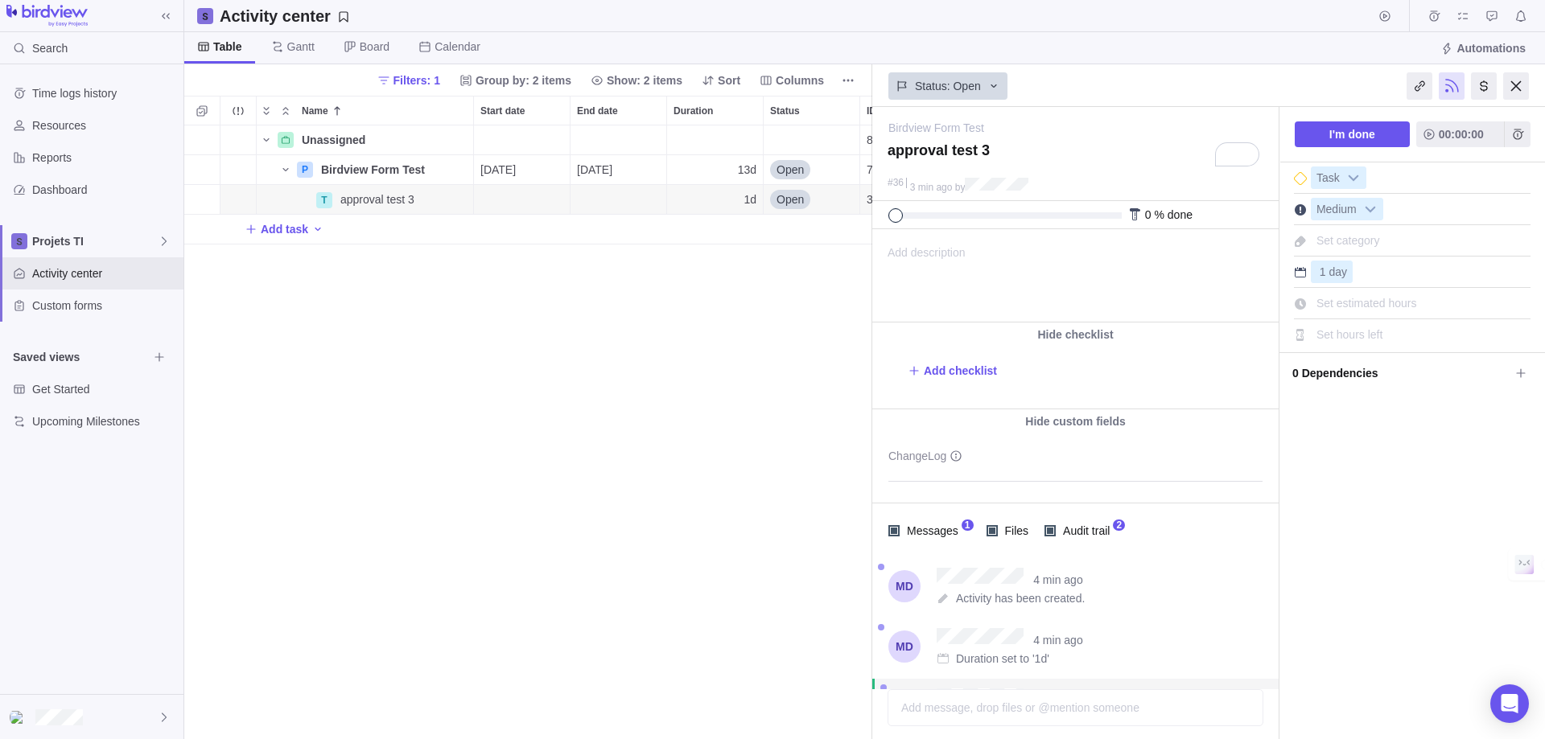 The image size is (1545, 739). I want to click on span: approval test 3, so click(377, 200).